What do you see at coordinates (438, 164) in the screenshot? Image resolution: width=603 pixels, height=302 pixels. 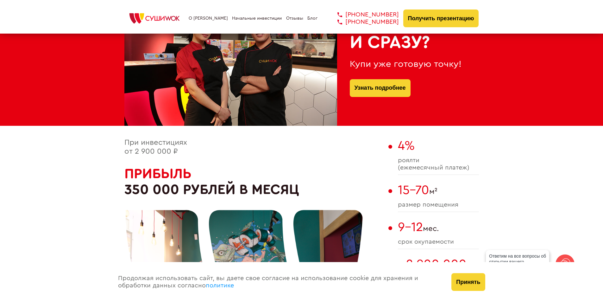 I see `span: роялти (ежемесячный платеж)` at bounding box center [438, 164].